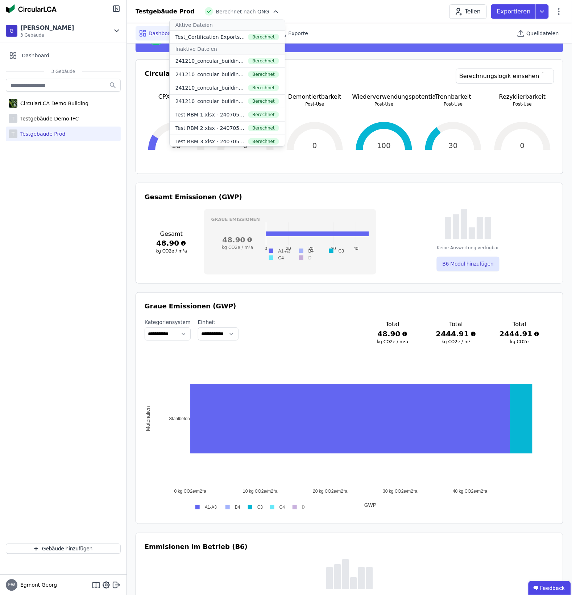  I want to click on p: Trennbarkeit, so click(453, 97).